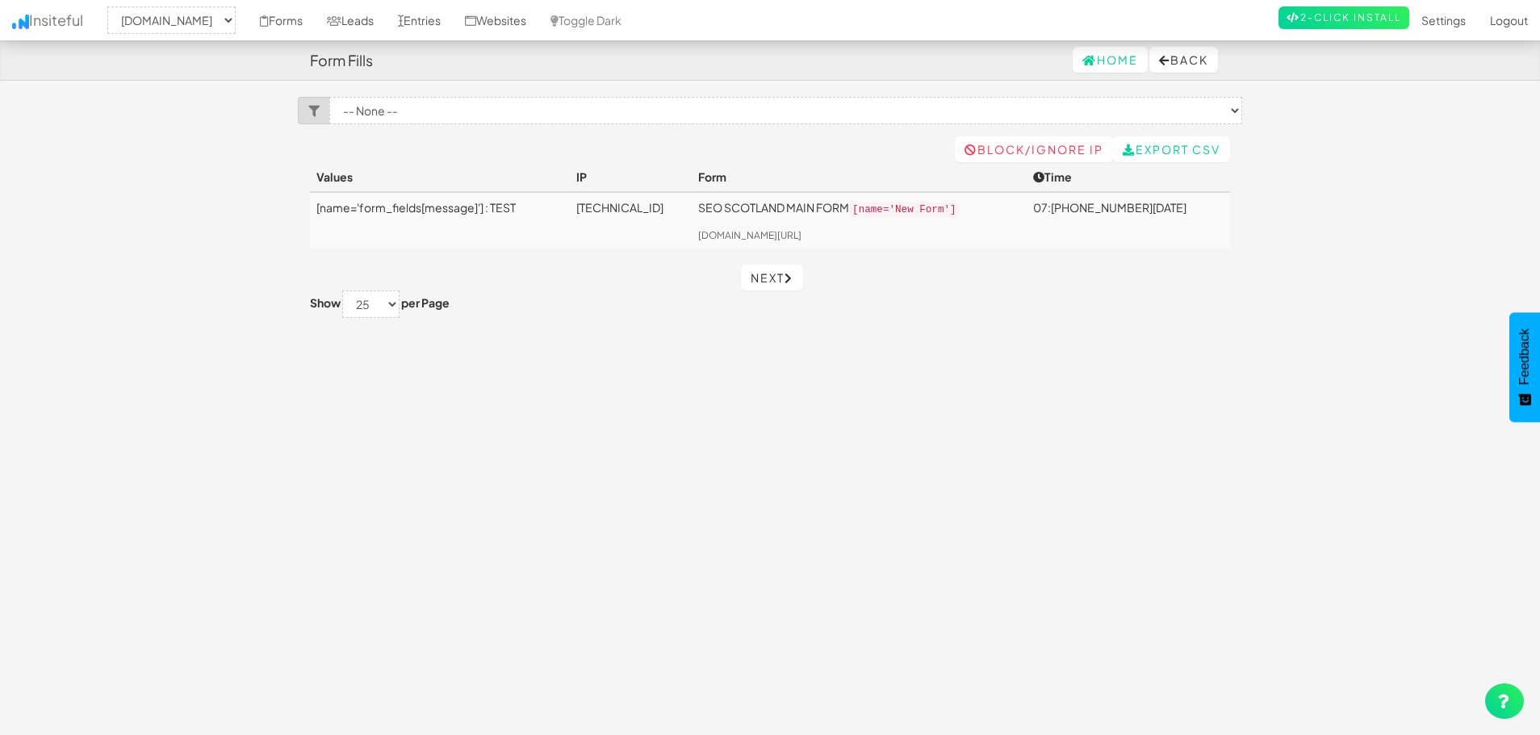 This screenshot has height=735, width=1540. Describe the element at coordinates (631, 177) in the screenshot. I see `th: IP` at that location.